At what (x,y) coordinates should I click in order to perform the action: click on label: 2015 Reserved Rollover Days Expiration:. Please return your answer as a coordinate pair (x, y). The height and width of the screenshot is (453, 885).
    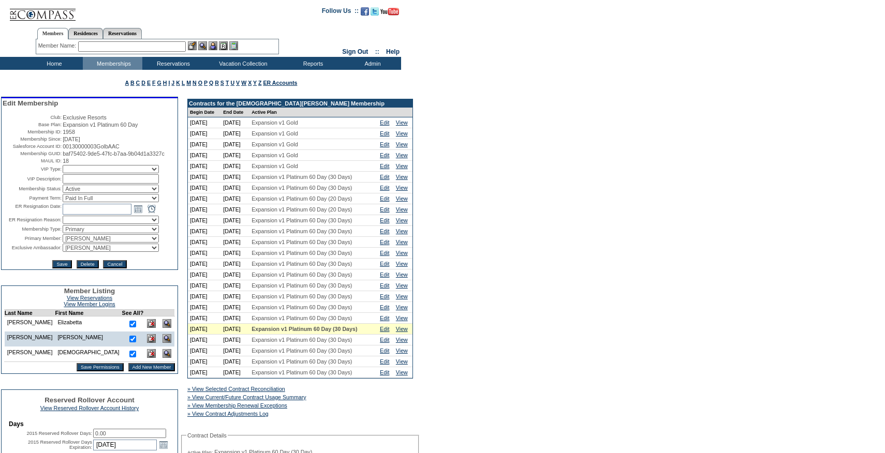
    Looking at the image, I should click on (60, 445).